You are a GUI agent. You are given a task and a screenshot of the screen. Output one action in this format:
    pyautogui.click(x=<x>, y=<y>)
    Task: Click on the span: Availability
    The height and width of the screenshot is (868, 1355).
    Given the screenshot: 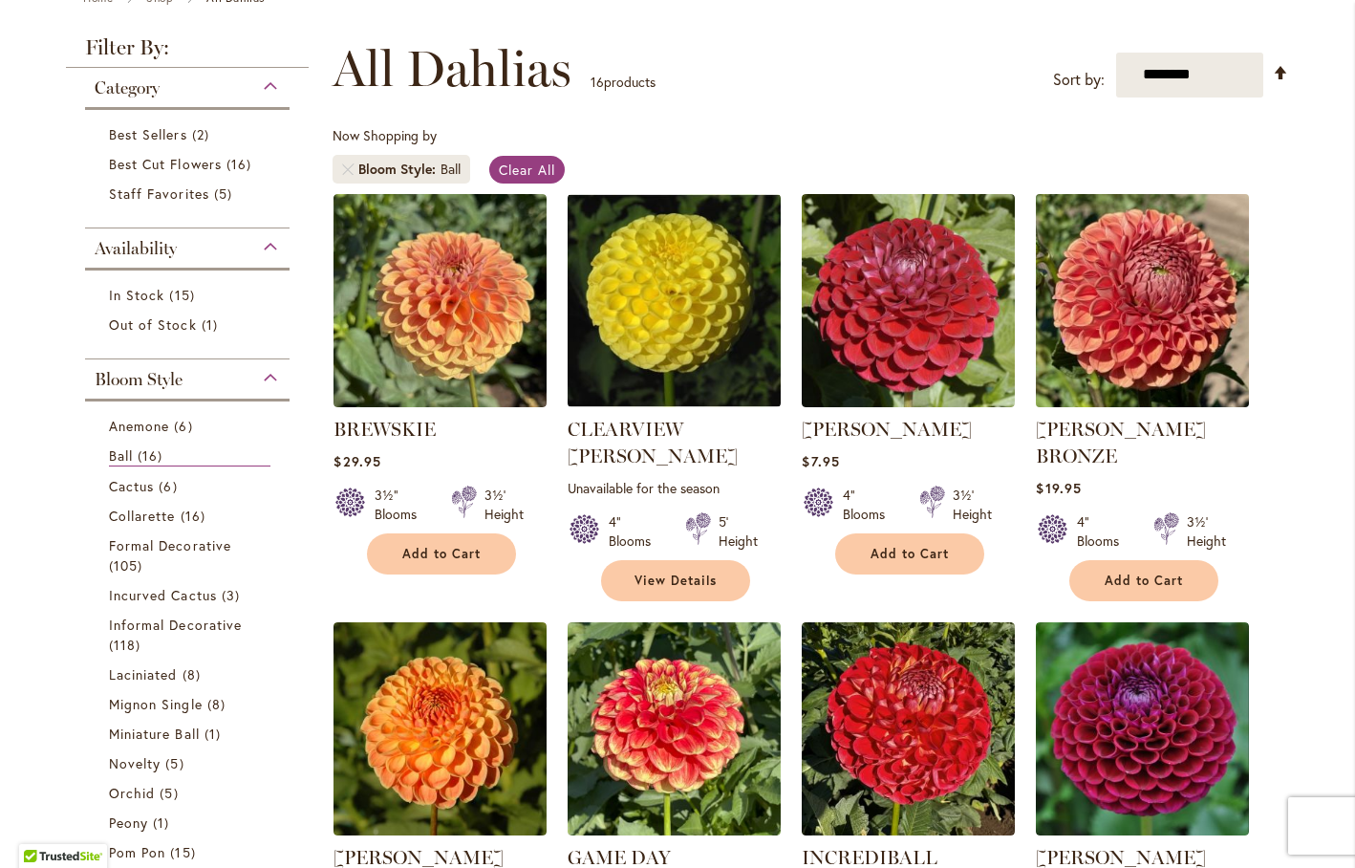 What is the action you would take?
    pyautogui.click(x=136, y=249)
    